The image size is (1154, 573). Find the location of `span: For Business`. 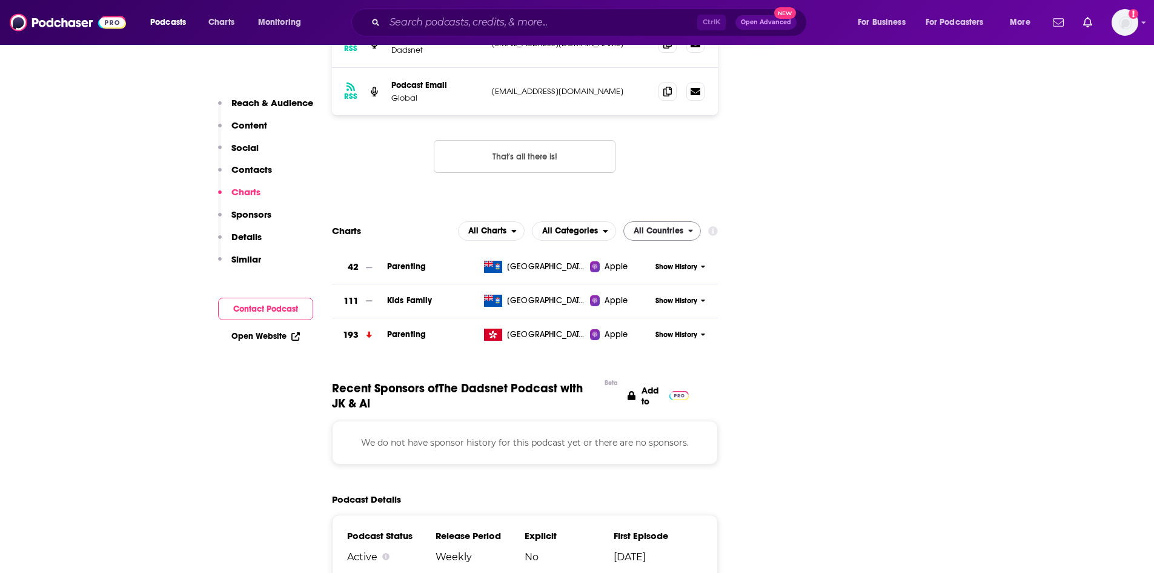

span: For Business is located at coordinates (882, 22).